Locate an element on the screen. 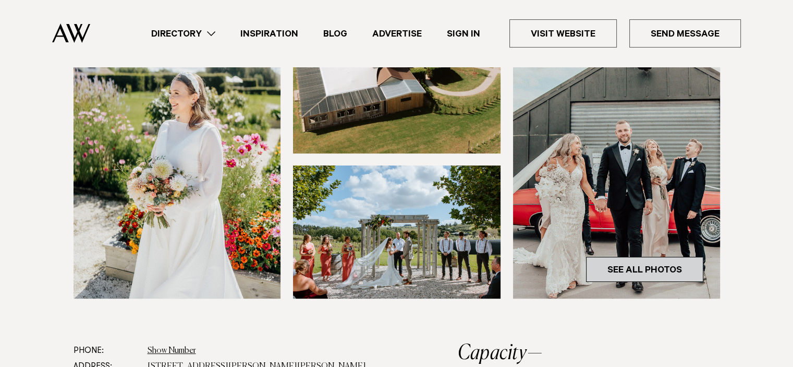  a: Directory is located at coordinates (183, 33).